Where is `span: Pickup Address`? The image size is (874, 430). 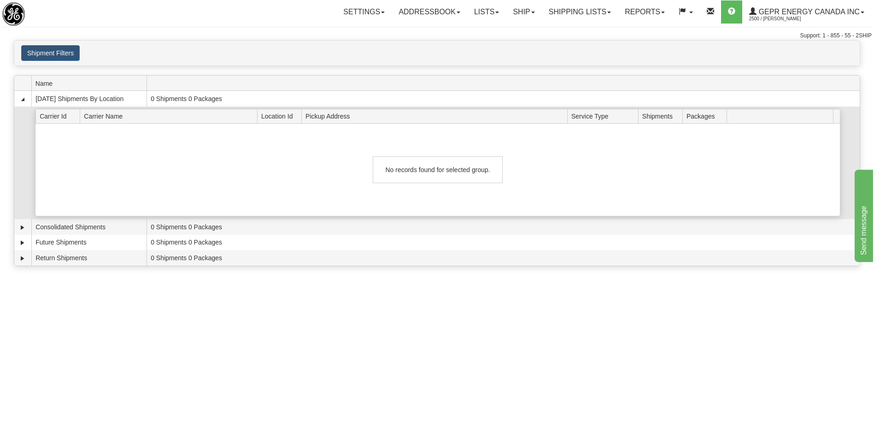 span: Pickup Address is located at coordinates (437, 116).